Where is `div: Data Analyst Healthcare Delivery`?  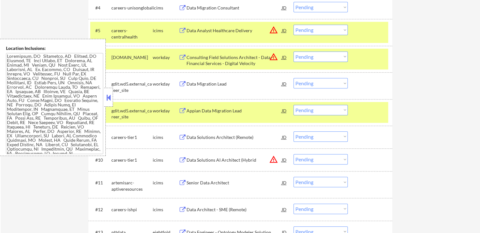 div: Data Analyst Healthcare Delivery is located at coordinates (234, 31).